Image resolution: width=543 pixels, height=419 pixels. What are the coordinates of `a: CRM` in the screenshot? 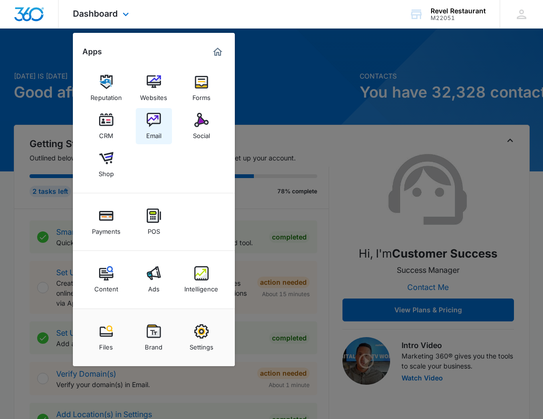 It's located at (106, 126).